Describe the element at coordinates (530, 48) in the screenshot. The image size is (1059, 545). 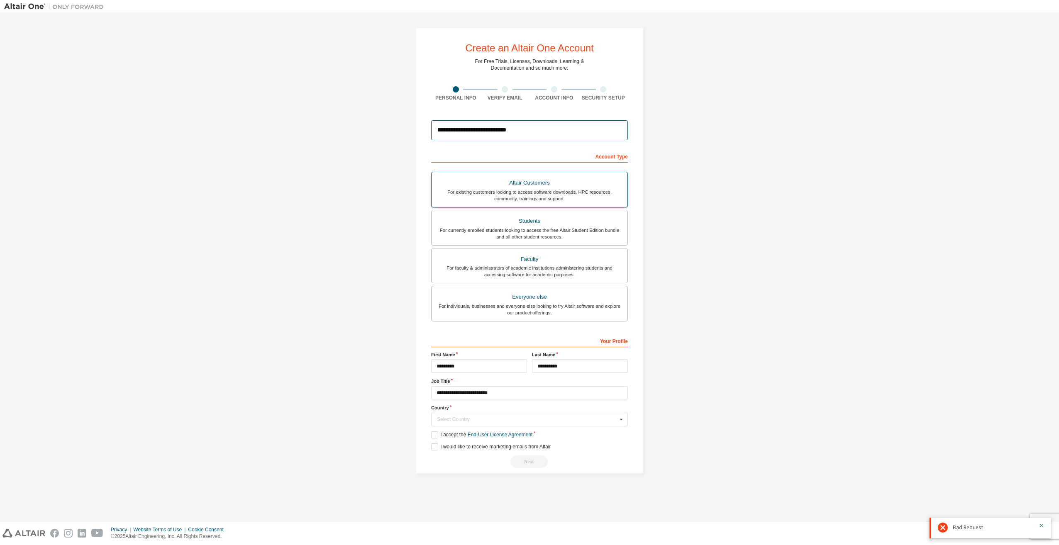
I see `div: Create an Altair One Account` at that location.